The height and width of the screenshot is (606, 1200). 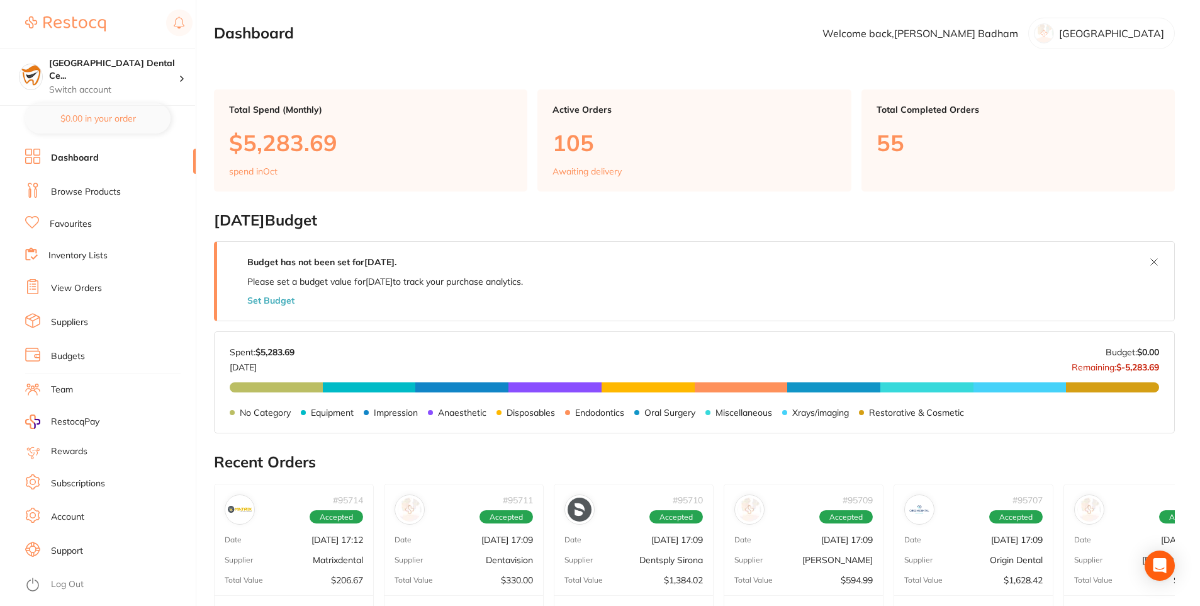 What do you see at coordinates (86, 192) in the screenshot?
I see `a: Browse Products` at bounding box center [86, 192].